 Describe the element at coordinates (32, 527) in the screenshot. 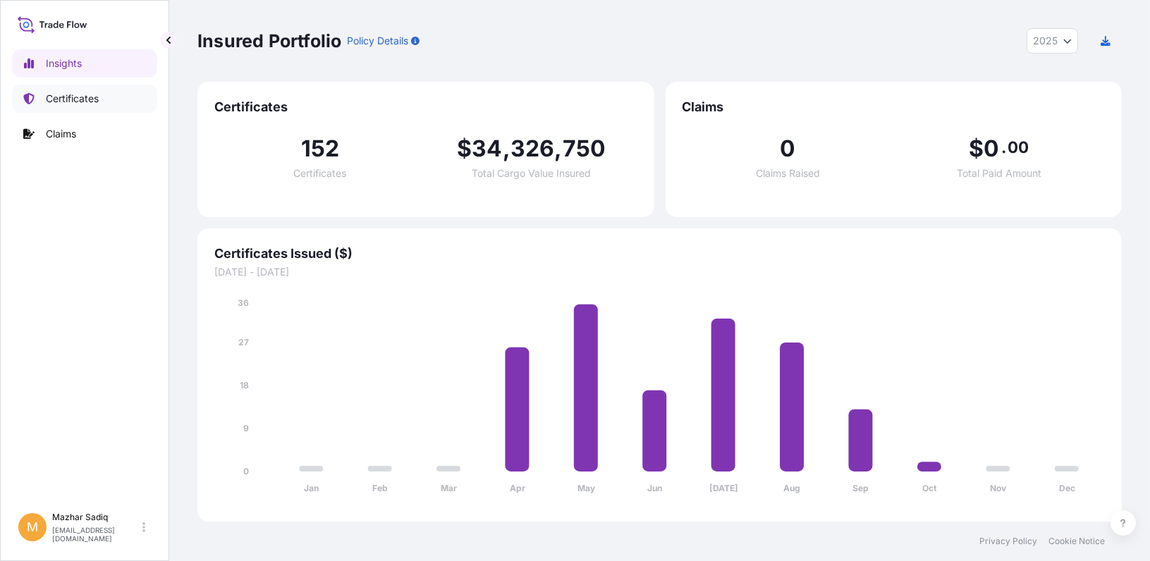

I see `span: M` at that location.